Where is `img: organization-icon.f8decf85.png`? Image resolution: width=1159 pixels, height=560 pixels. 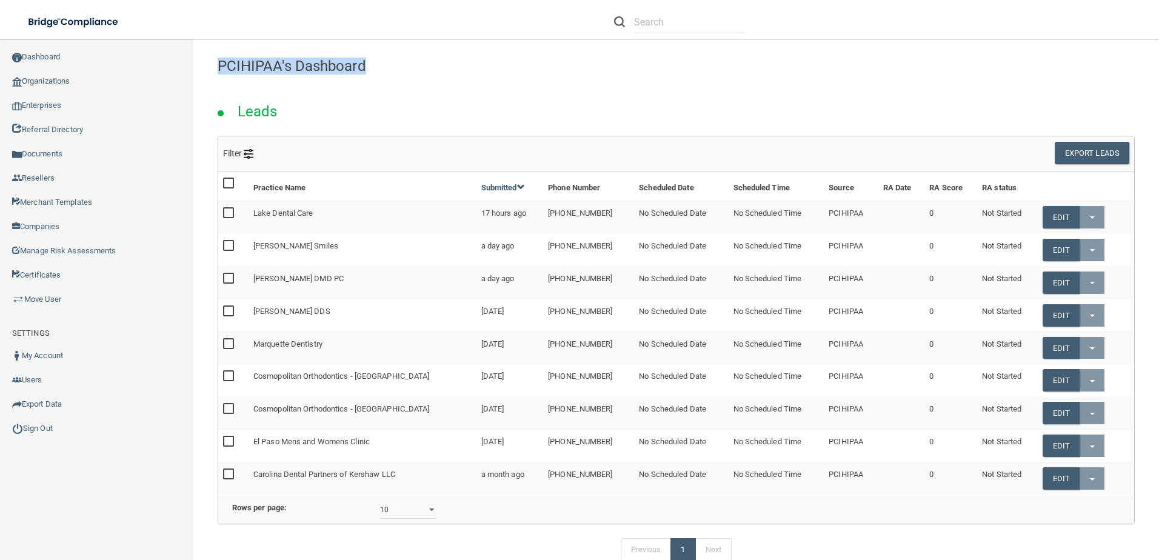 img: organization-icon.f8decf85.png is located at coordinates (17, 82).